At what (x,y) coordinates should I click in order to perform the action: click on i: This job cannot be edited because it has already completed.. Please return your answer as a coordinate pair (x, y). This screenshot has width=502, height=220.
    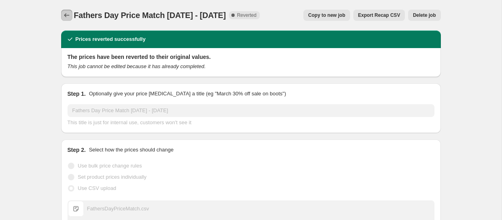
    Looking at the image, I should click on (137, 66).